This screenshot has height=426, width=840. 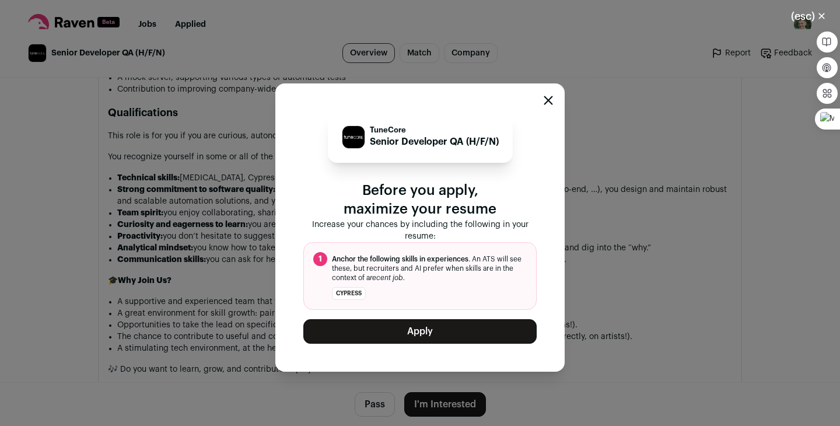 I want to click on i: recent job., so click(x=387, y=278).